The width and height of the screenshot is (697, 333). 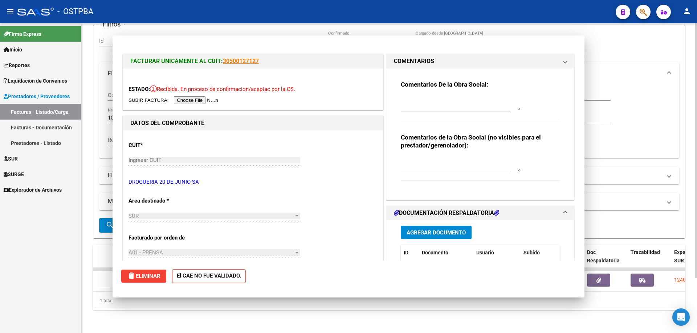 What do you see at coordinates (385, 74) in the screenshot?
I see `mat-panel-title: FILTROS DEL COMPROBANTE` at bounding box center [385, 74].